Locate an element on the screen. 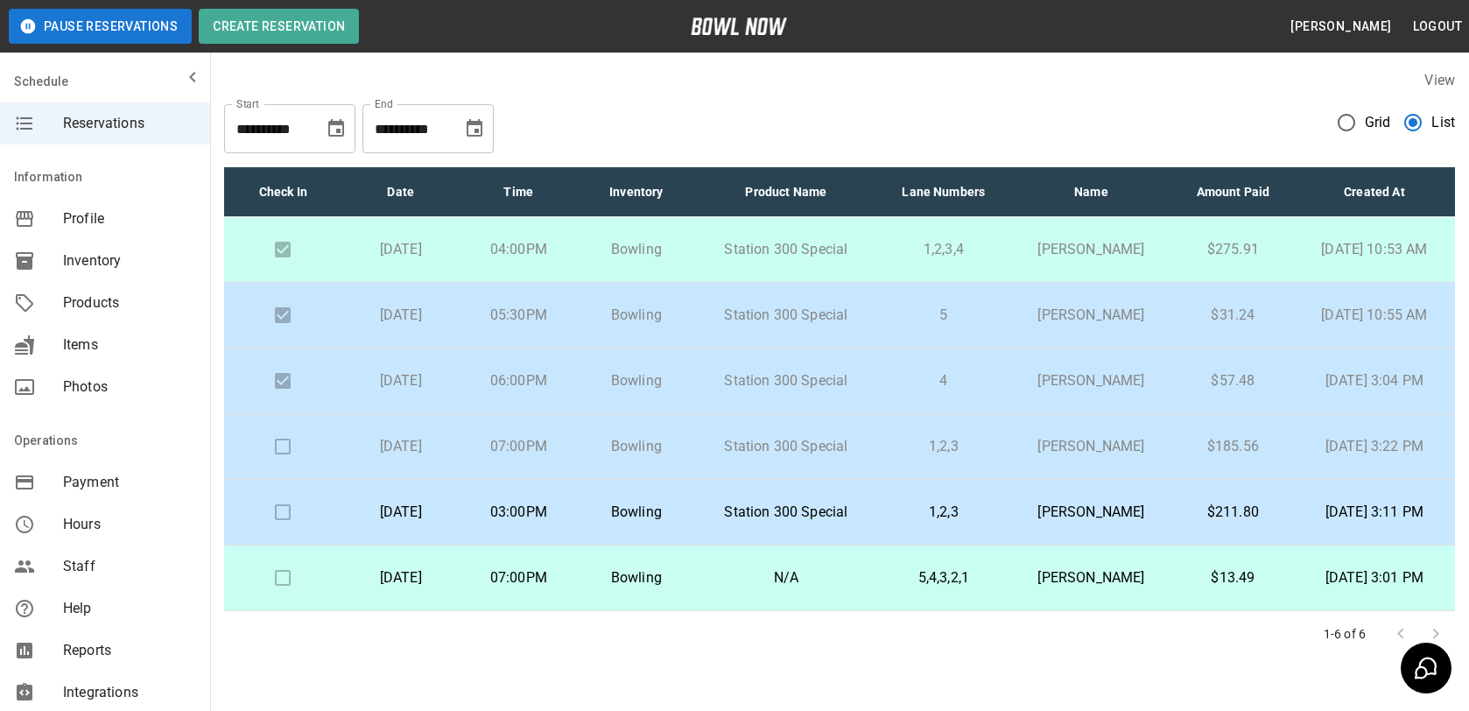 This screenshot has height=711, width=1469. th: Date is located at coordinates (401, 192).